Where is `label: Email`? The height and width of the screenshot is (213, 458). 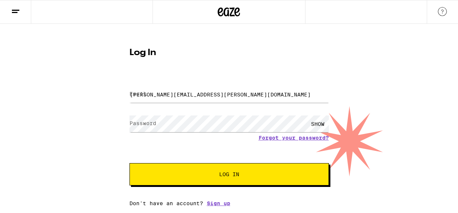
label: Email is located at coordinates (138, 94).